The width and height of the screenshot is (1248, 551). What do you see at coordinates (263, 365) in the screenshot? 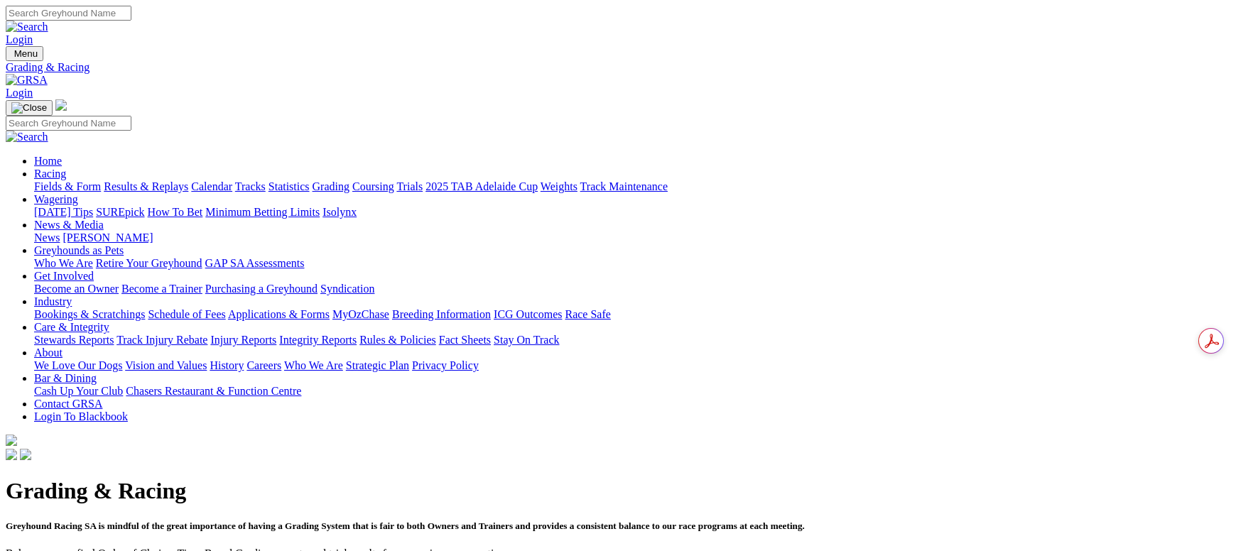
I see `a: Careers` at bounding box center [263, 365].